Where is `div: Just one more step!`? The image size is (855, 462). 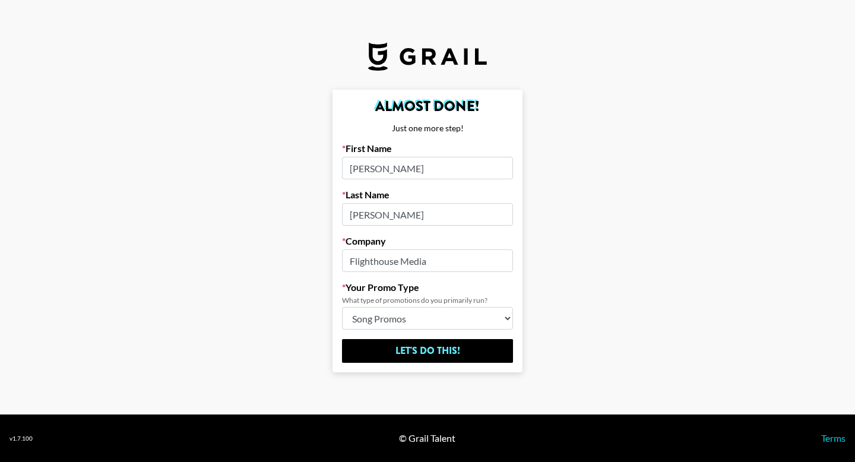
div: Just one more step! is located at coordinates (427, 128).